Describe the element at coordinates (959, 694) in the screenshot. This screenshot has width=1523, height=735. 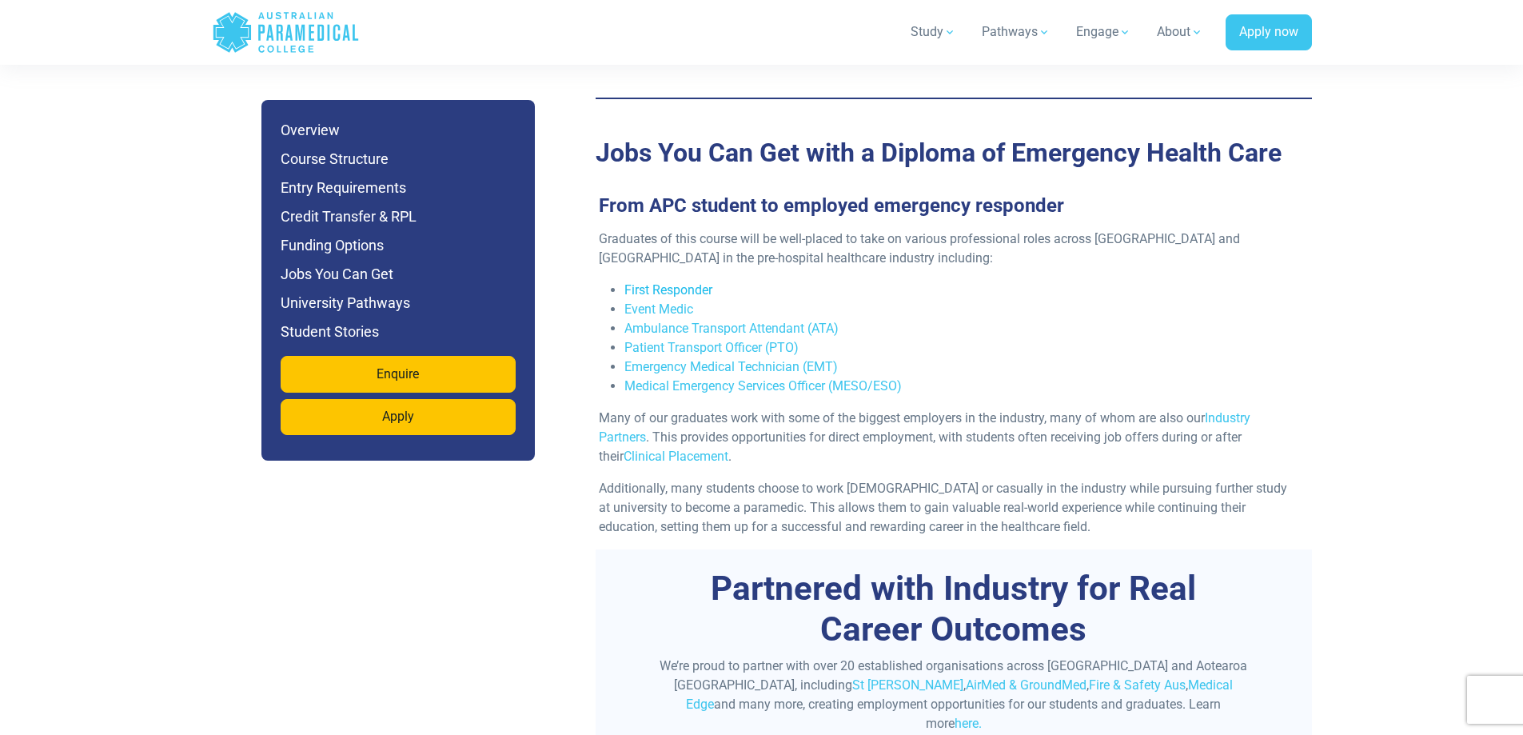
I see `a: Medical Edge` at that location.